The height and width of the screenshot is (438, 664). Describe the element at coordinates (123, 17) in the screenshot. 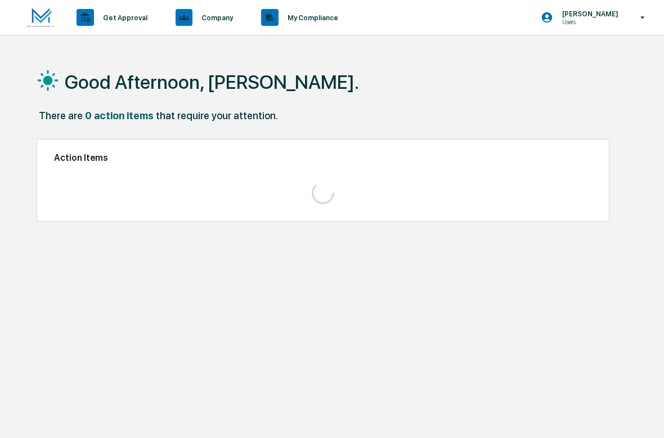

I see `p: Get Approval` at that location.